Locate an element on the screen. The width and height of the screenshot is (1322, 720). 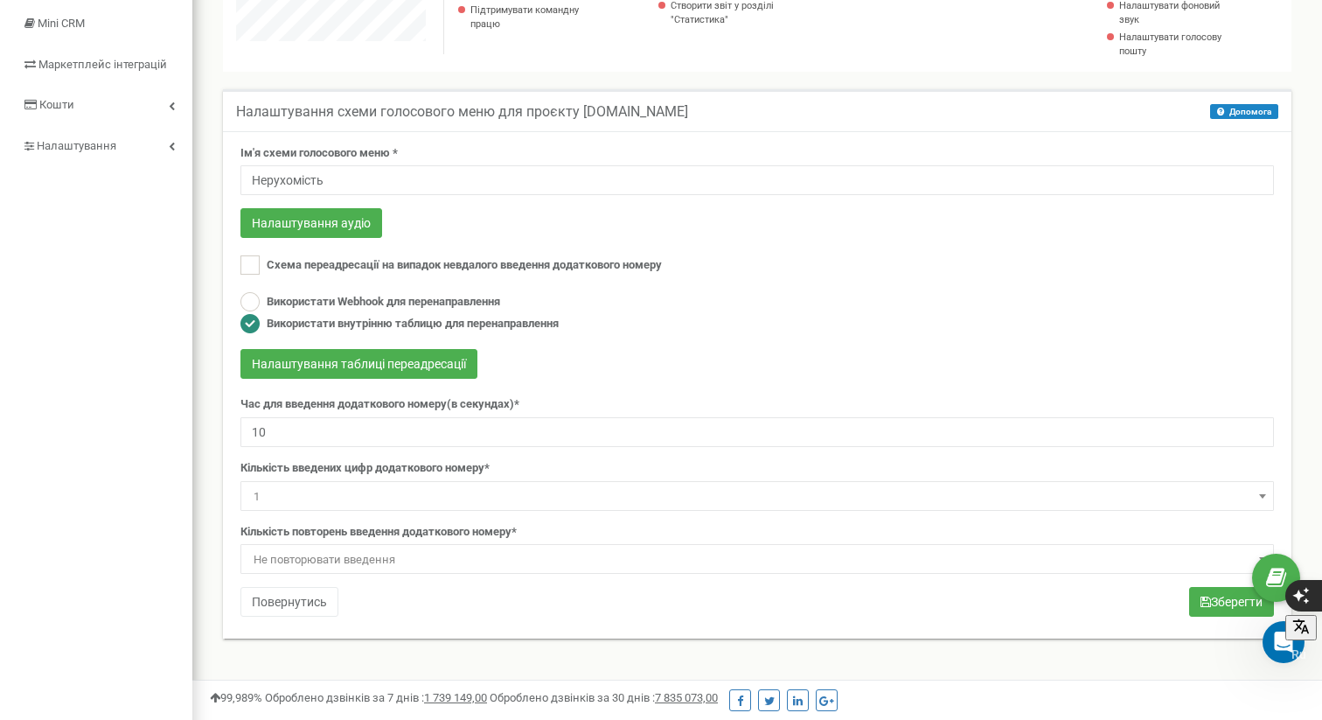
u: 7 835 073,00 is located at coordinates (686, 697).